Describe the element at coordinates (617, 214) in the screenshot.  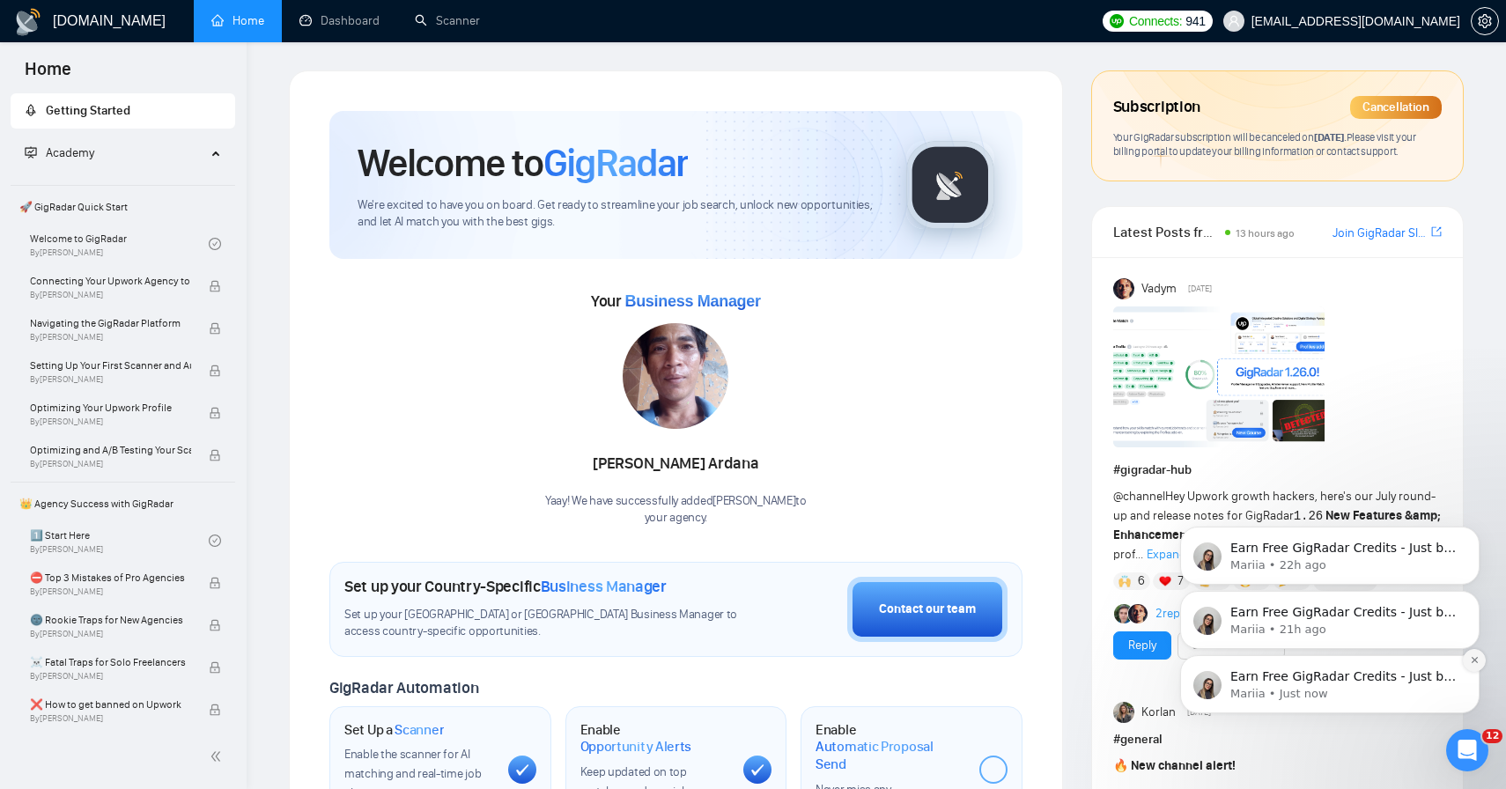
I see `span: We're excited to have you on board. Get ready to streamline your job search, unlock new opportuni...` at that location.